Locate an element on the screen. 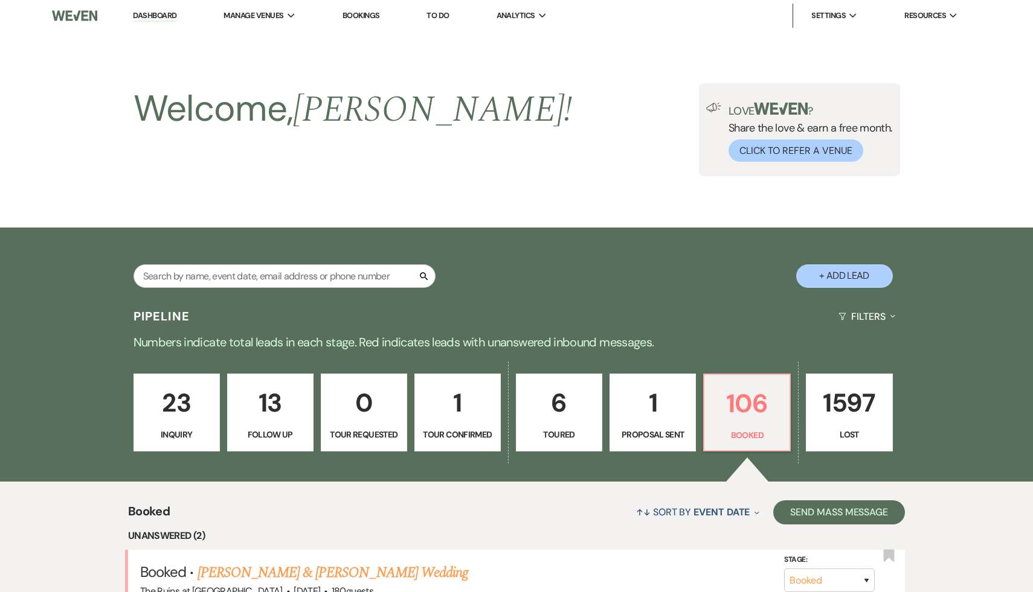  img: weven-logo-green.svg is located at coordinates (780, 109).